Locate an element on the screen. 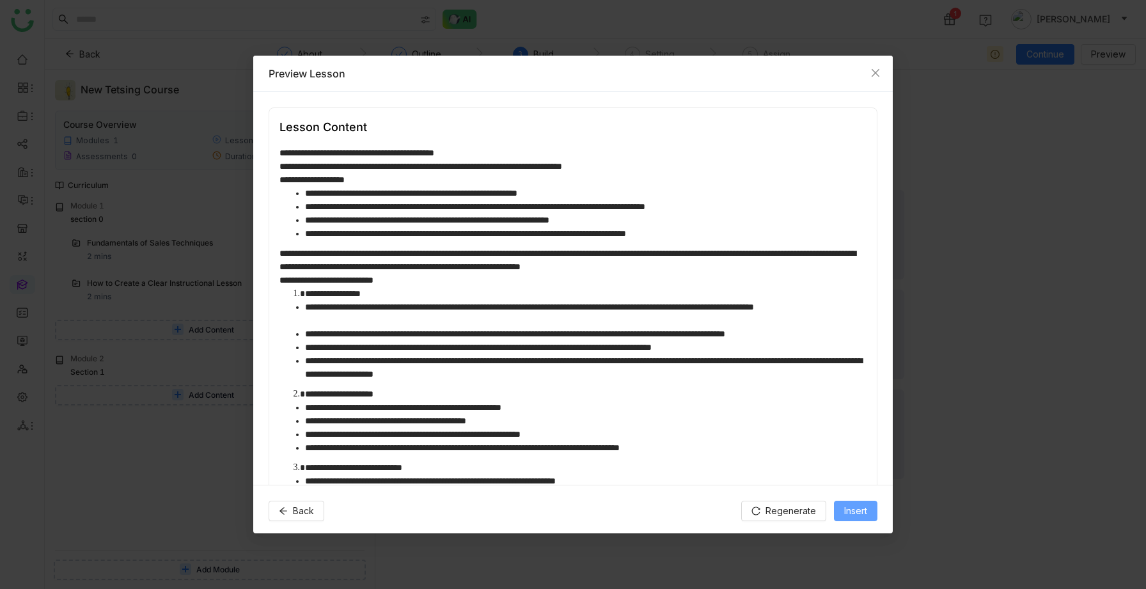  button: Regenerate is located at coordinates (783, 511).